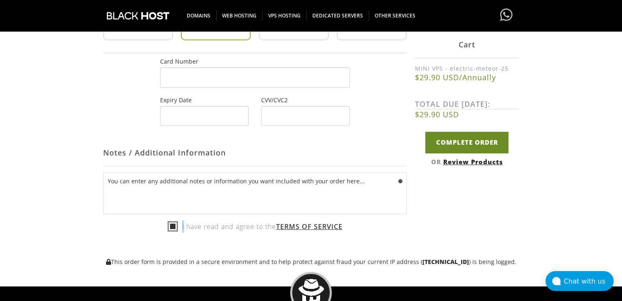 Image resolution: width=622 pixels, height=301 pixels. Describe the element at coordinates (473, 161) in the screenshot. I see `a: Review Products` at that location.